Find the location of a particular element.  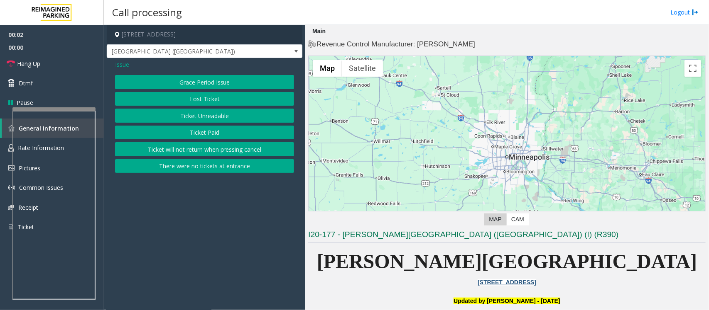

button: Ticket will not return when pressing cancel is located at coordinates (204, 149).